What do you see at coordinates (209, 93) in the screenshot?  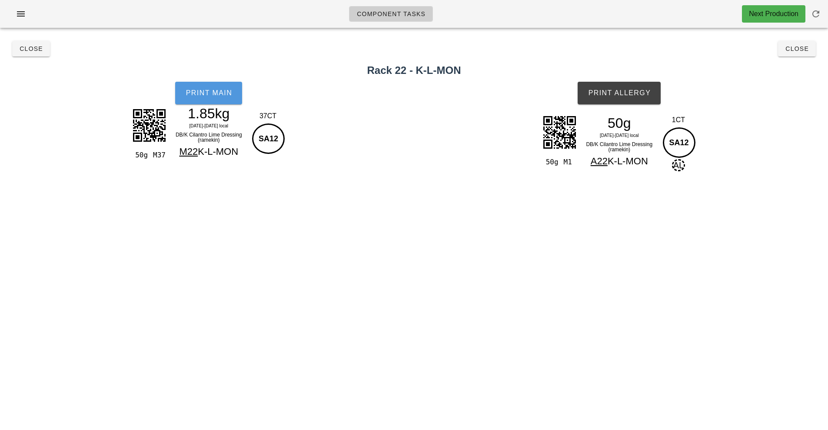 I see `span: Print Main` at bounding box center [209, 93].